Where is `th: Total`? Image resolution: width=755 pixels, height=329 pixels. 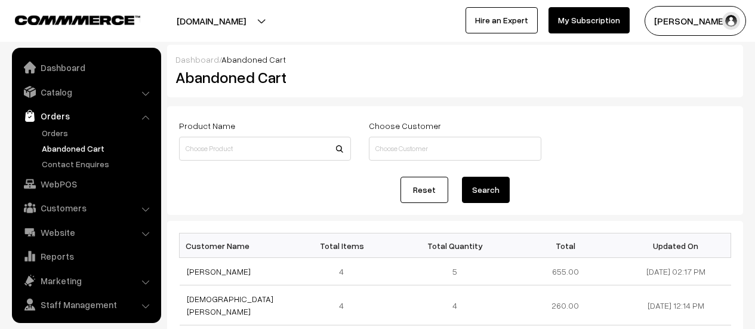 th: Total is located at coordinates (565, 245).